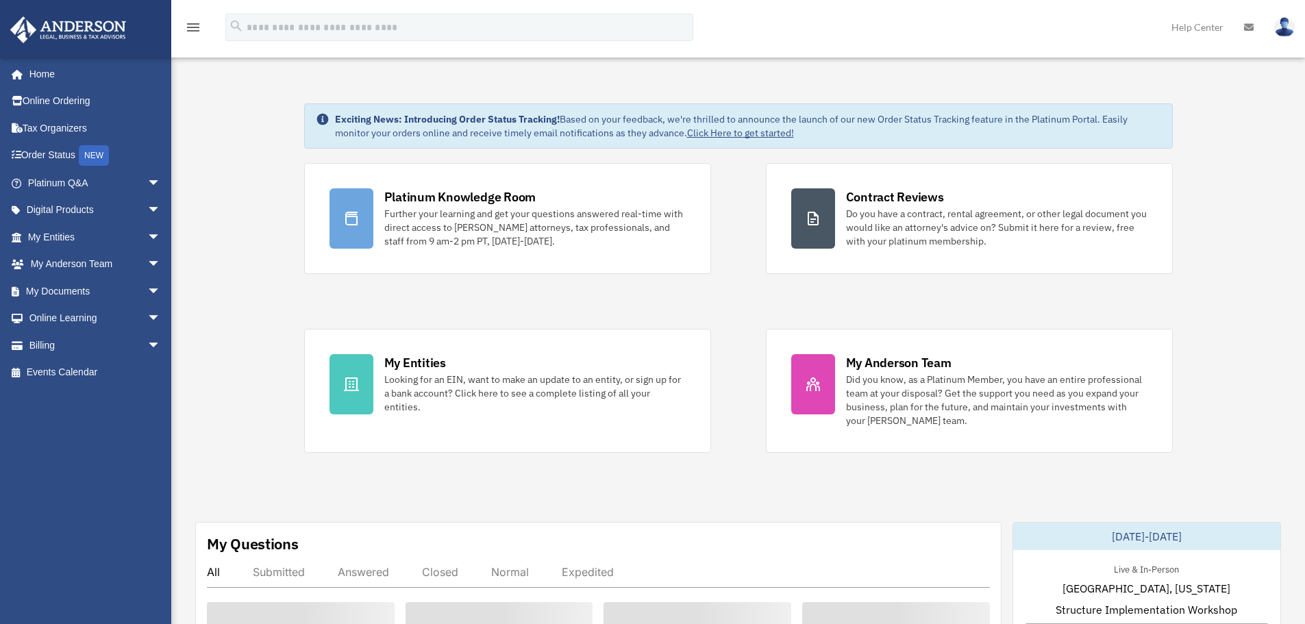  What do you see at coordinates (969, 390) in the screenshot?
I see `a: My Anderson Team Did you know, as a Platinum Member, you have an entire professional team at your...` at bounding box center [969, 390].